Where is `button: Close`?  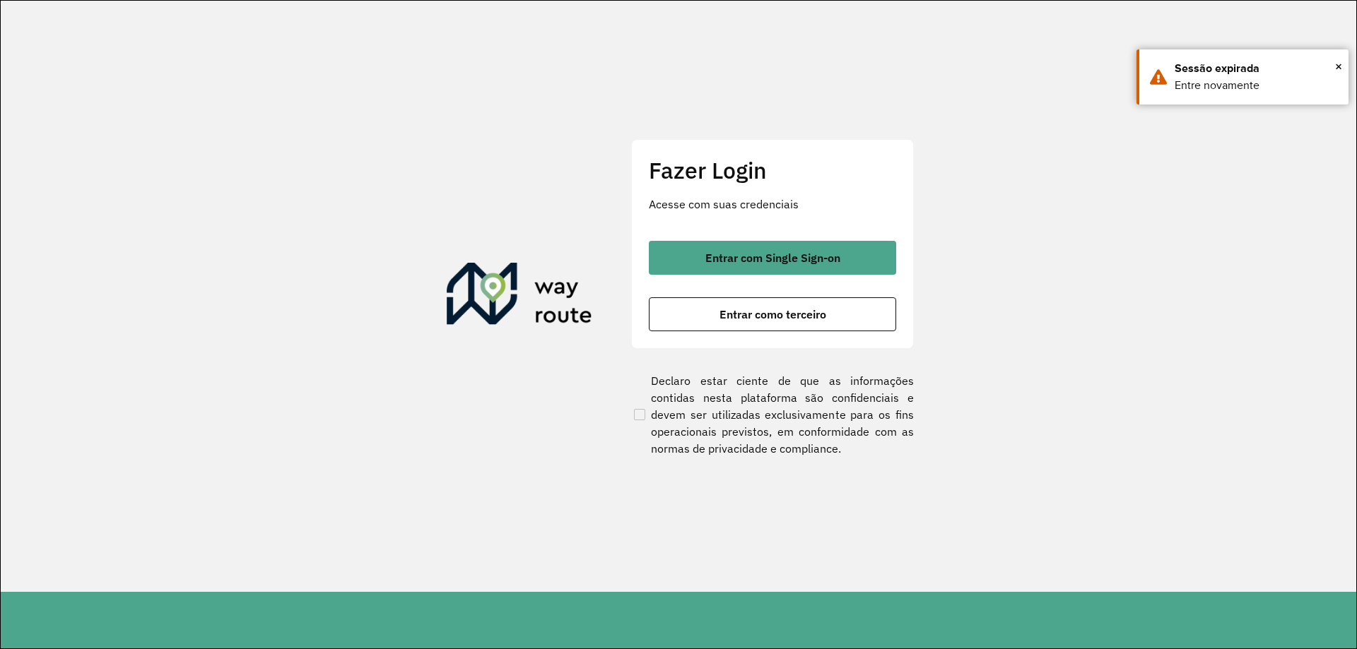 button: Close is located at coordinates (1338, 66).